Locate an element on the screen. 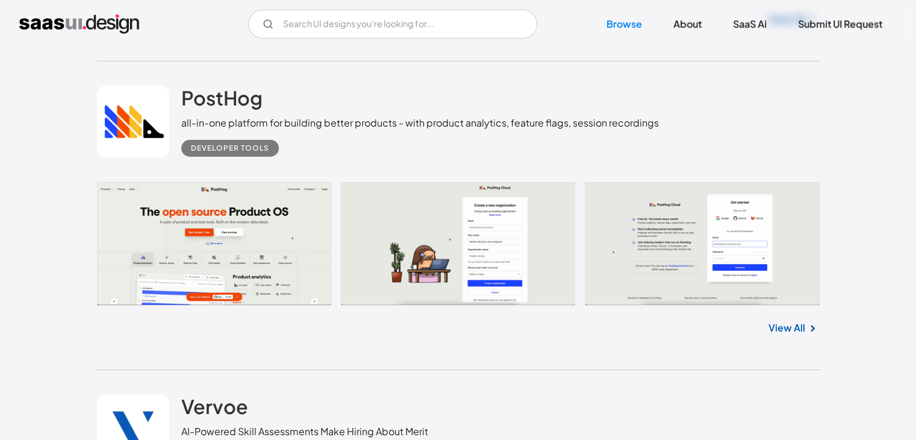  a: Browse is located at coordinates (624, 24).